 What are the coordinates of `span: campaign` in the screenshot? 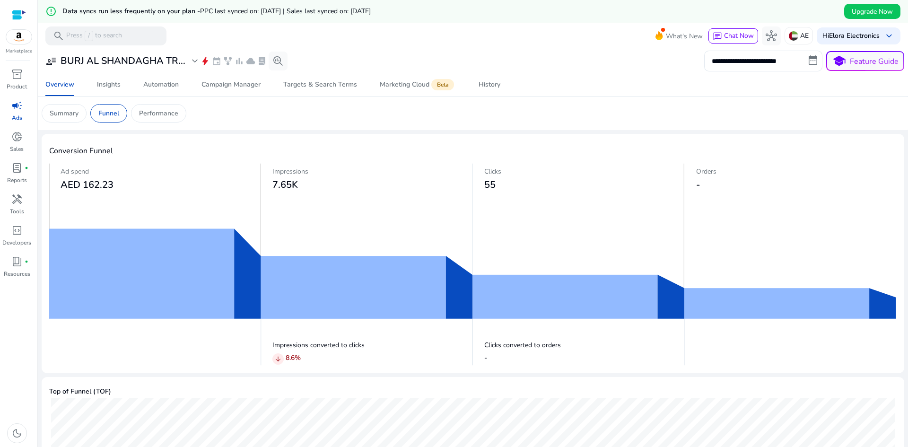 It's located at (17, 105).